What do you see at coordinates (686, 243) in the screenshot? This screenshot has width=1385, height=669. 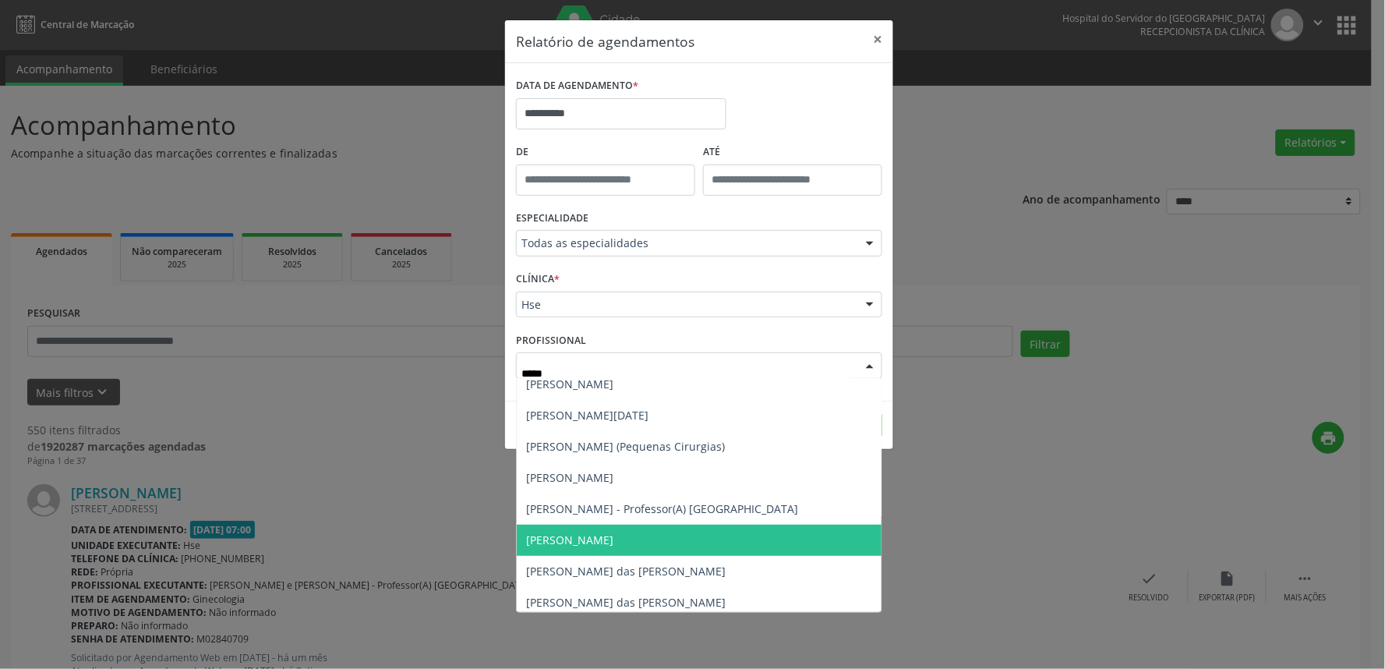 I see `span: Todas as especialidades` at bounding box center [686, 243].